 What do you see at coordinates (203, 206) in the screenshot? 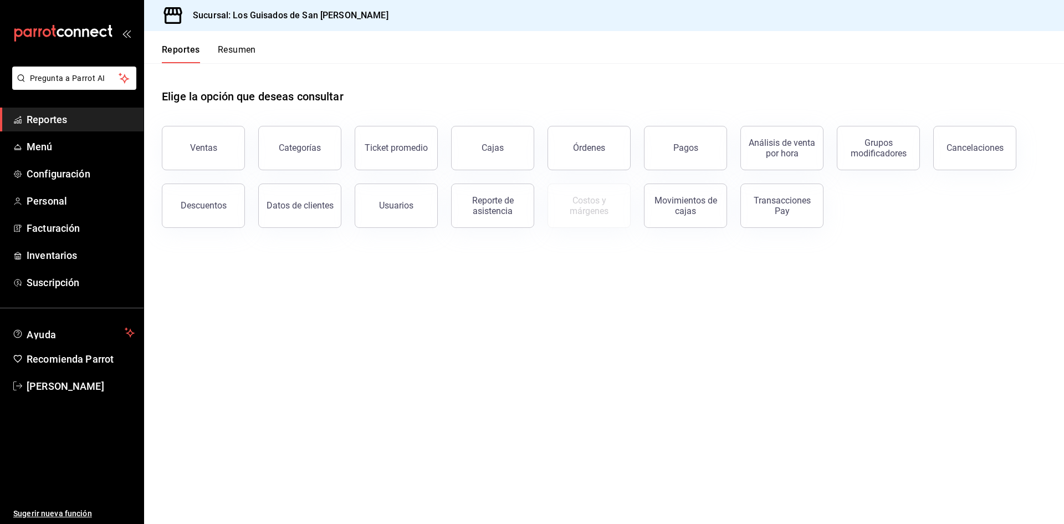
I see `button: Descuentos` at bounding box center [203, 206].